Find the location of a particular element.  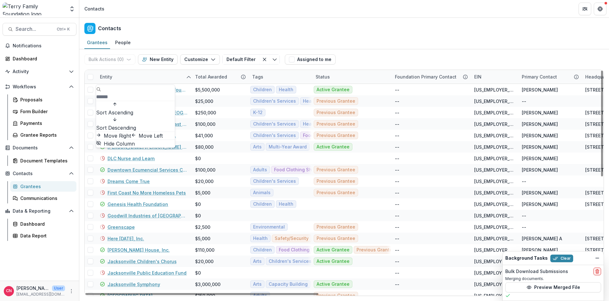

a: Data Report is located at coordinates (43, 235).